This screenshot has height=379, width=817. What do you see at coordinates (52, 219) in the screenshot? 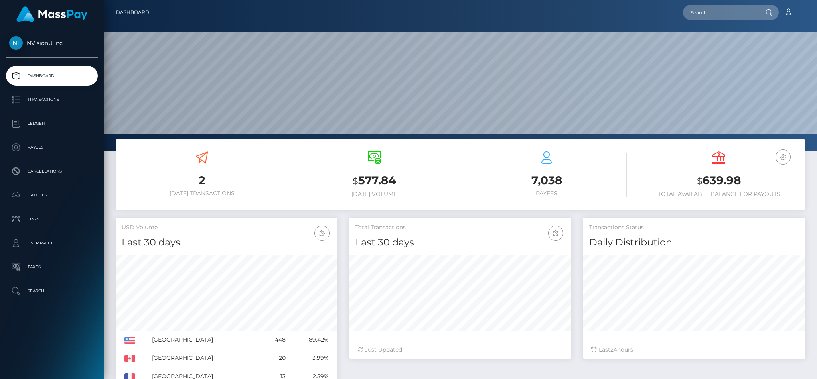
I see `a: Links` at bounding box center [52, 219].